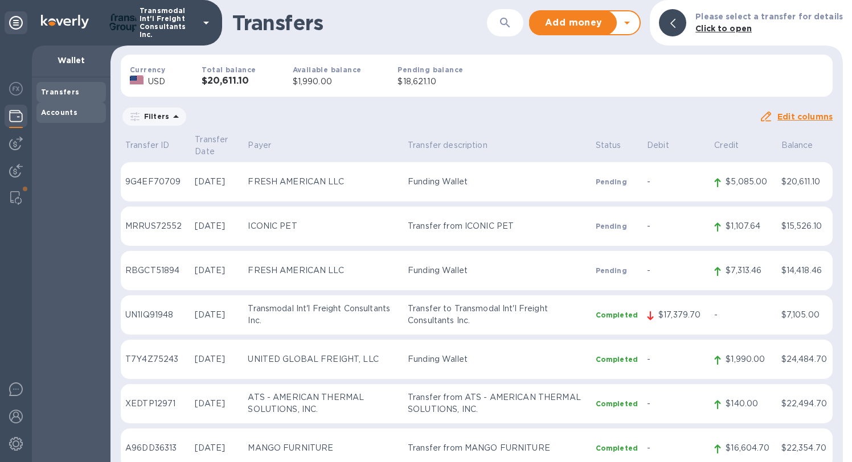  I want to click on p: Status, so click(616, 145).